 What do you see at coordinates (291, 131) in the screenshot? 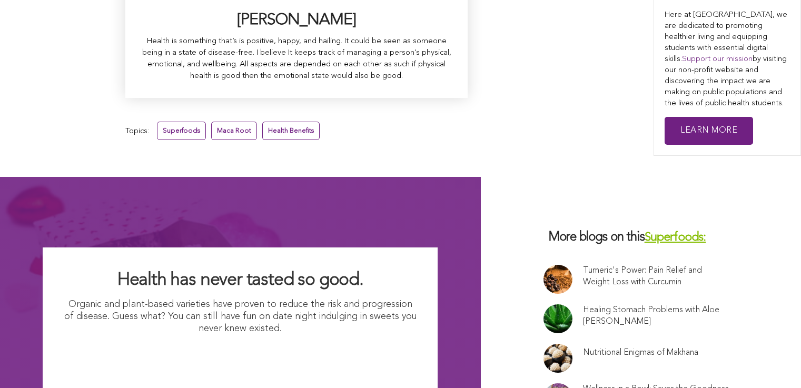
I see `a: Health Benefits` at bounding box center [291, 131].